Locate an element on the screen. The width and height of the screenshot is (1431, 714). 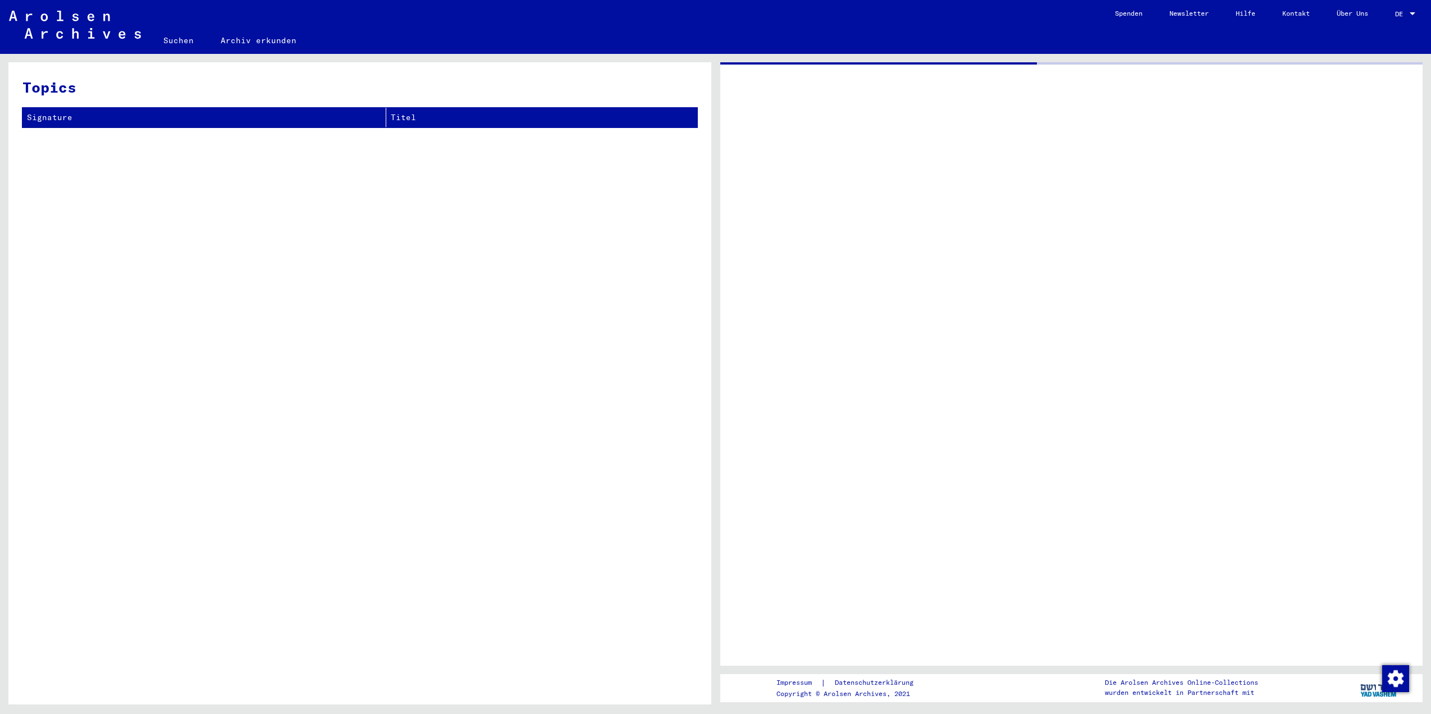
img: yv_logo.png is located at coordinates (1379, 688).